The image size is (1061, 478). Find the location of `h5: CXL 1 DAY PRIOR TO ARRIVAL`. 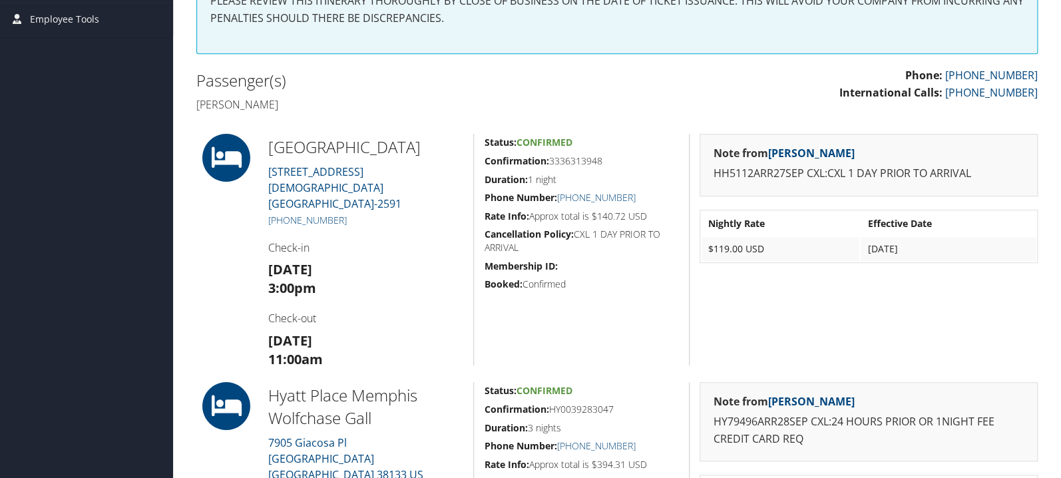

h5: CXL 1 DAY PRIOR TO ARRIVAL is located at coordinates (581, 240).